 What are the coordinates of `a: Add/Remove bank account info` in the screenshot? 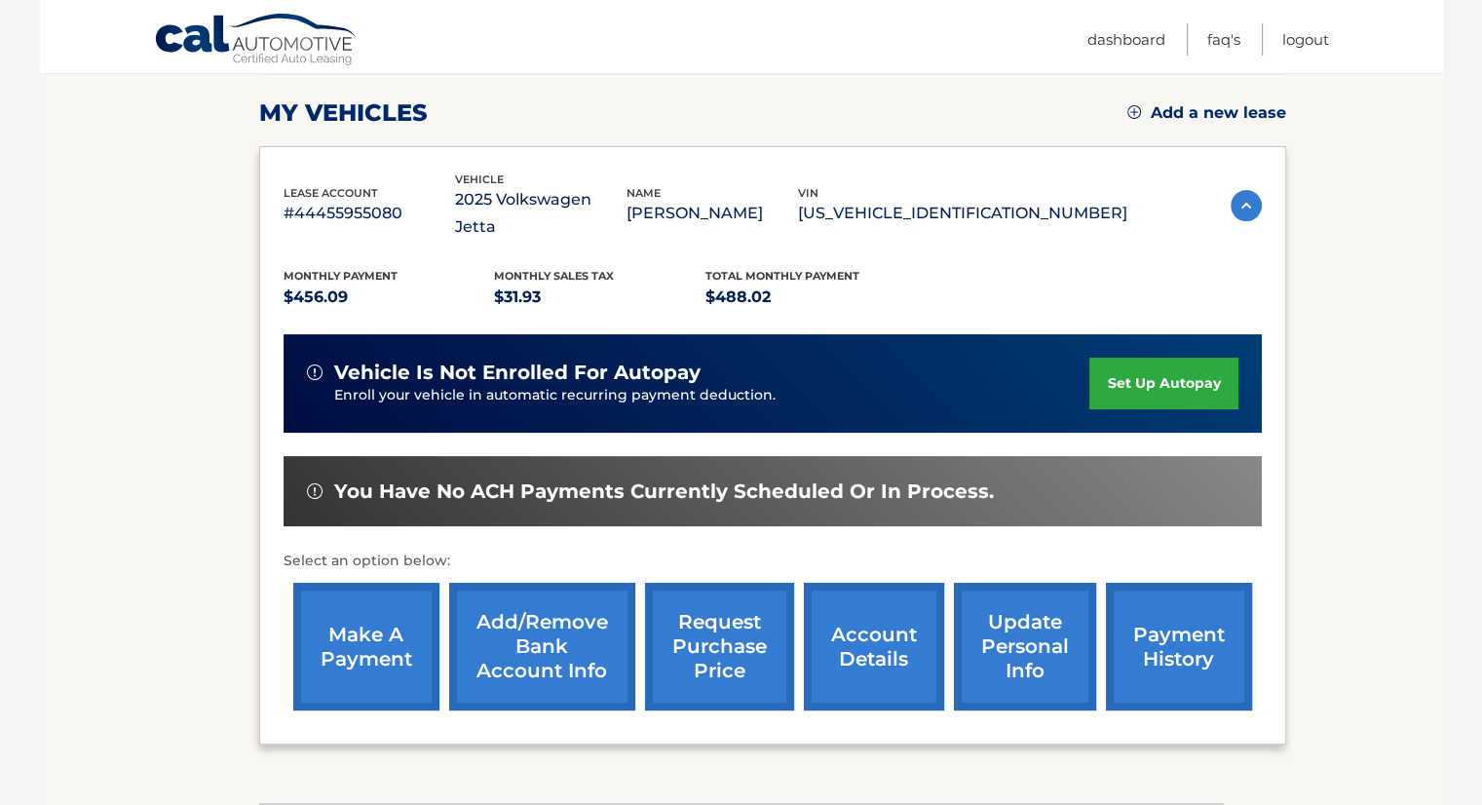 It's located at (542, 646).